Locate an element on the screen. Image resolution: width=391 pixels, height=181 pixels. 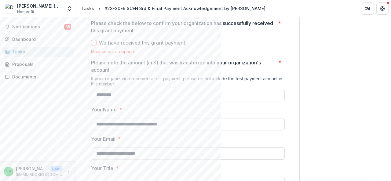
span: Notifications is located at coordinates (38, 27).